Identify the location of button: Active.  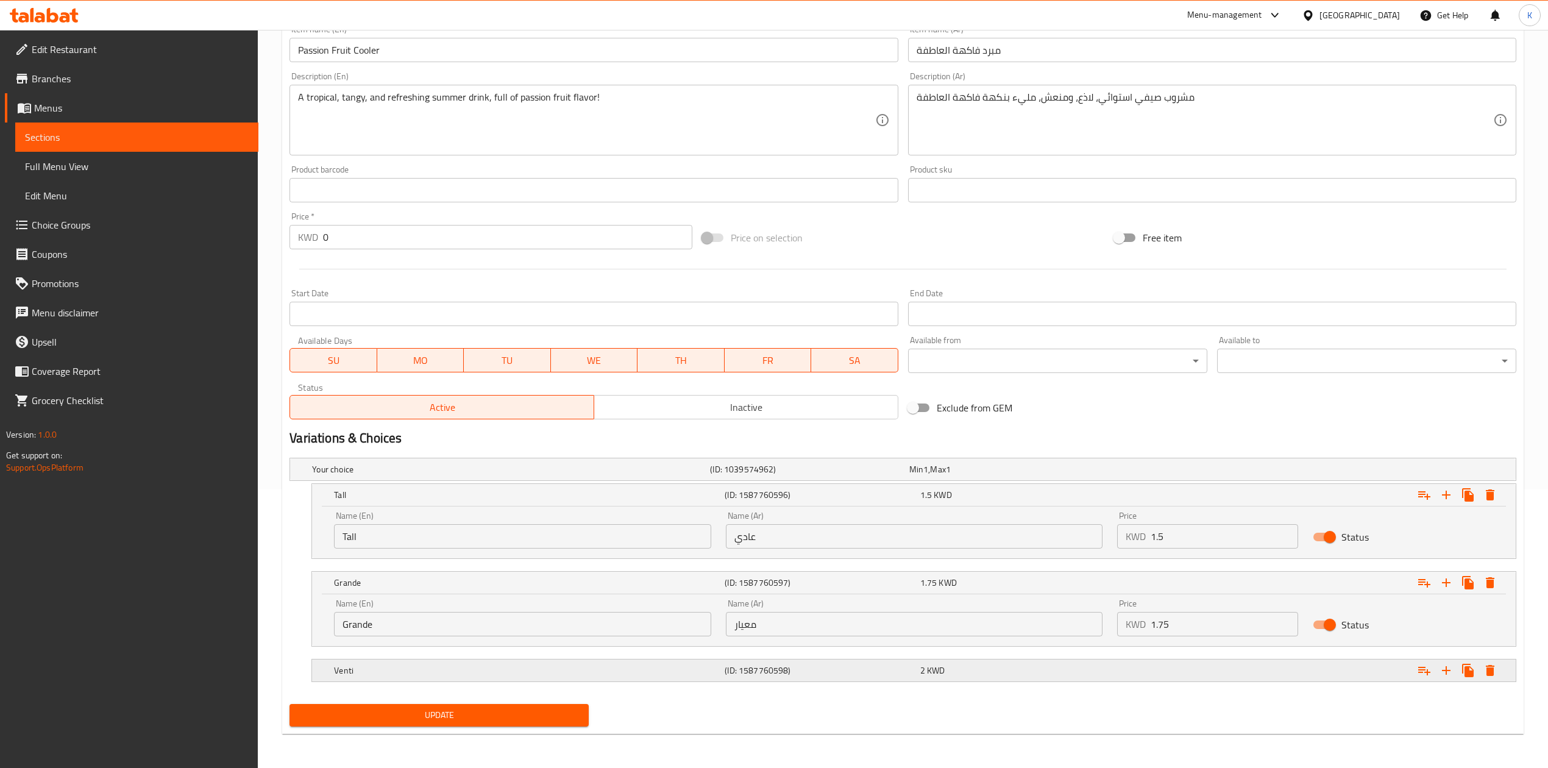
(442, 407).